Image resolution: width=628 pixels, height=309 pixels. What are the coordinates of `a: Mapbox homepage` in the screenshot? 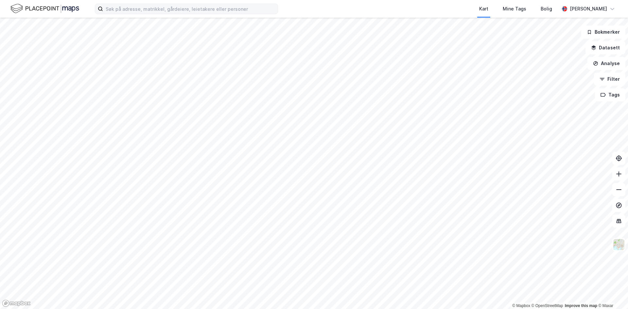 It's located at (16, 303).